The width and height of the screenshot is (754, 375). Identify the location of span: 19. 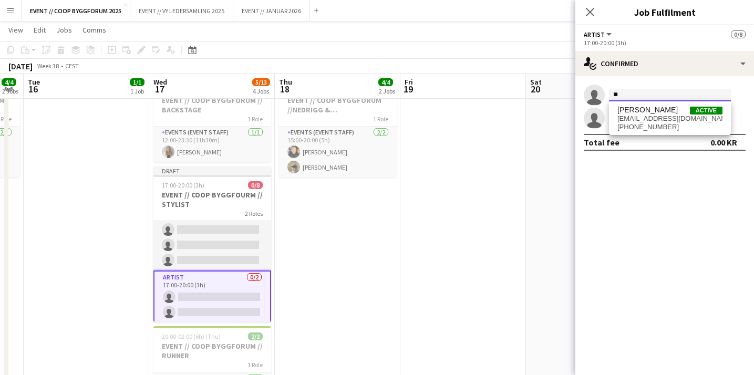
(408, 89).